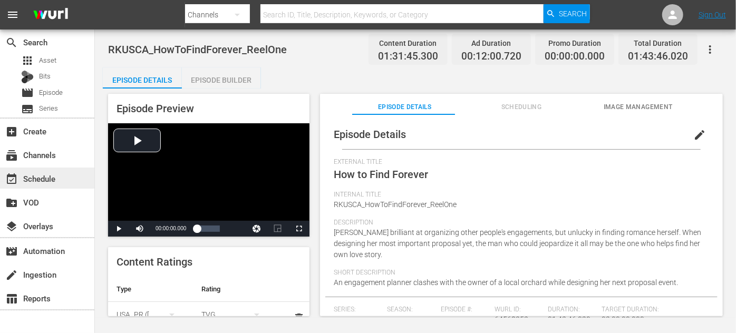 The image size is (736, 333). I want to click on button: Search, so click(566, 14).